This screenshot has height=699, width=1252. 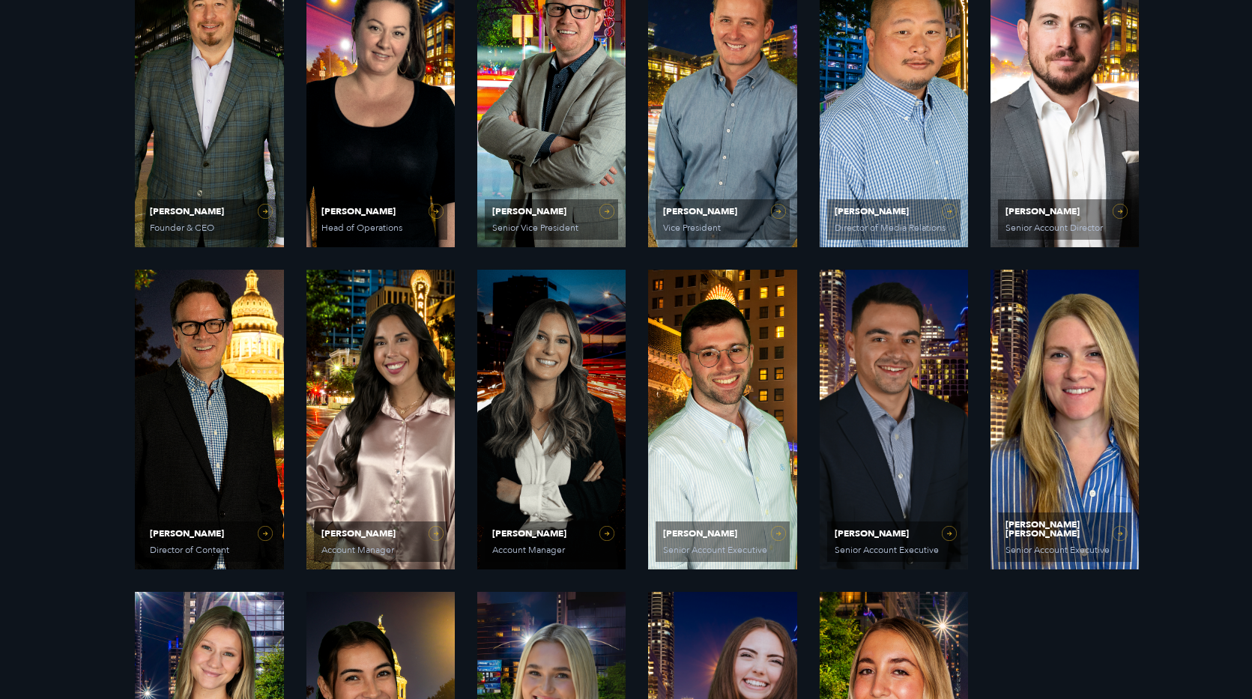 I want to click on a: View Bio for Katie Anne Hayes, so click(x=1065, y=420).